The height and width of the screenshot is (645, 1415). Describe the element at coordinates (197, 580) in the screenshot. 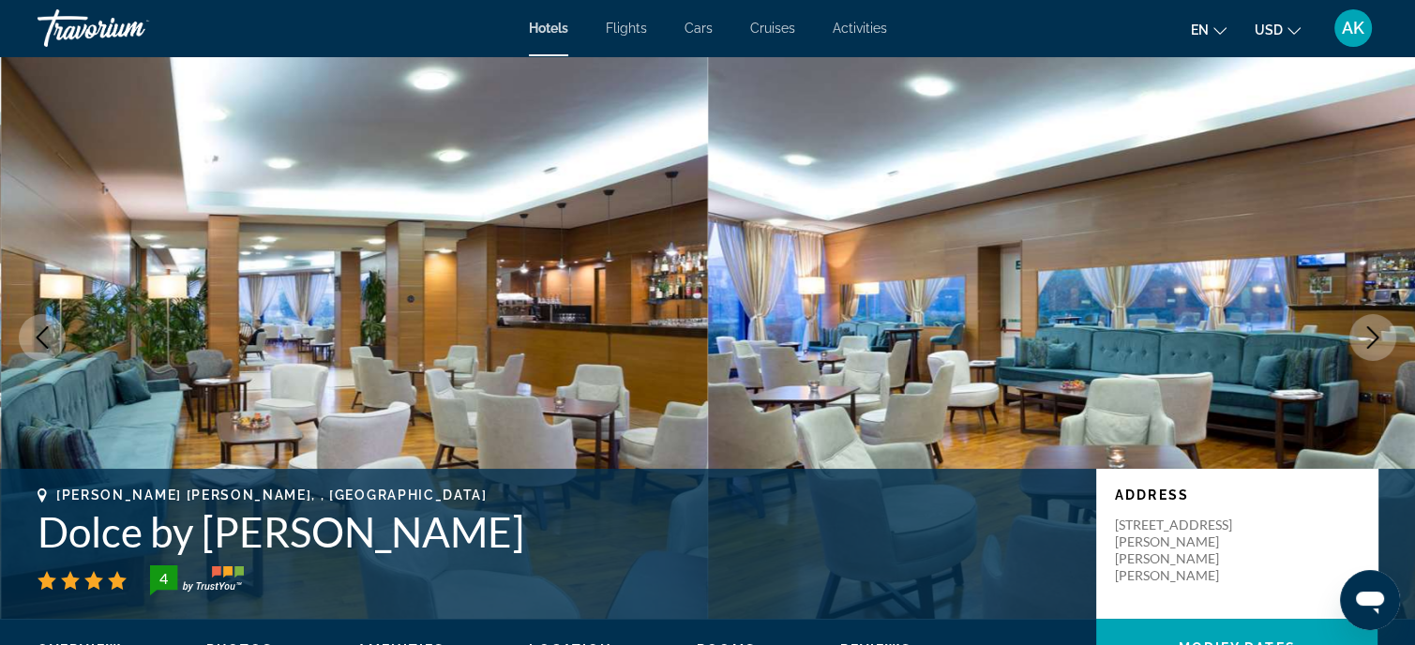

I see `img: TrustYou guest rating badge` at that location.